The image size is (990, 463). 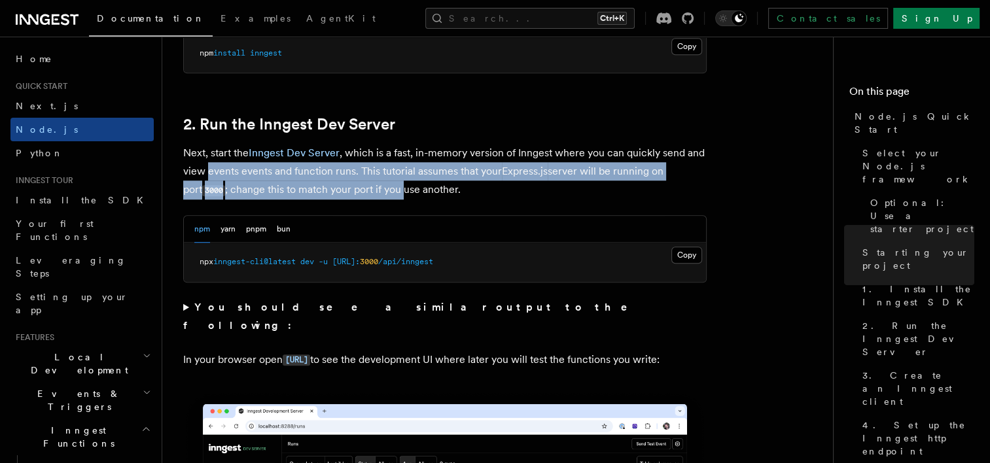 I want to click on button: Local Development, so click(x=82, y=364).